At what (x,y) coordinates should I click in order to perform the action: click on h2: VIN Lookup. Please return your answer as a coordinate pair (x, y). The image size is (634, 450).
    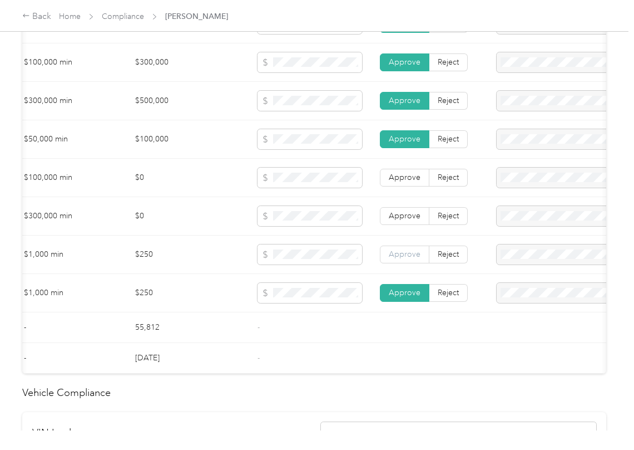
    Looking at the image, I should click on (170, 432).